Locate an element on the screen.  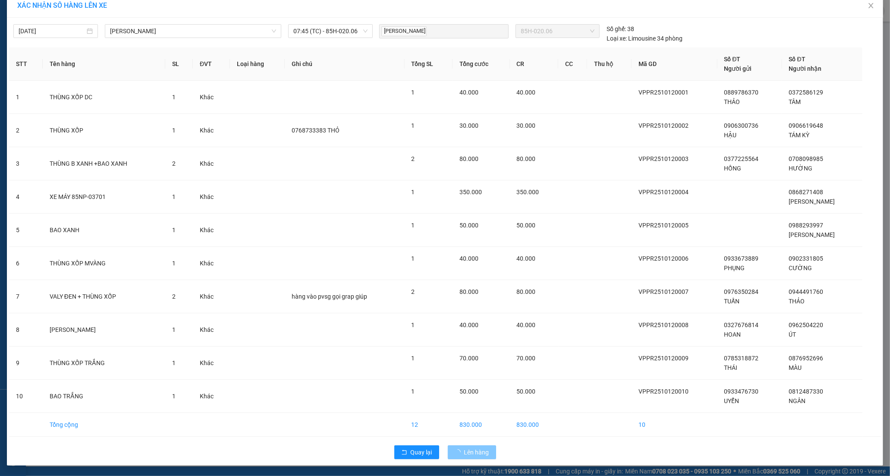
th: Mã GD is located at coordinates (674, 64).